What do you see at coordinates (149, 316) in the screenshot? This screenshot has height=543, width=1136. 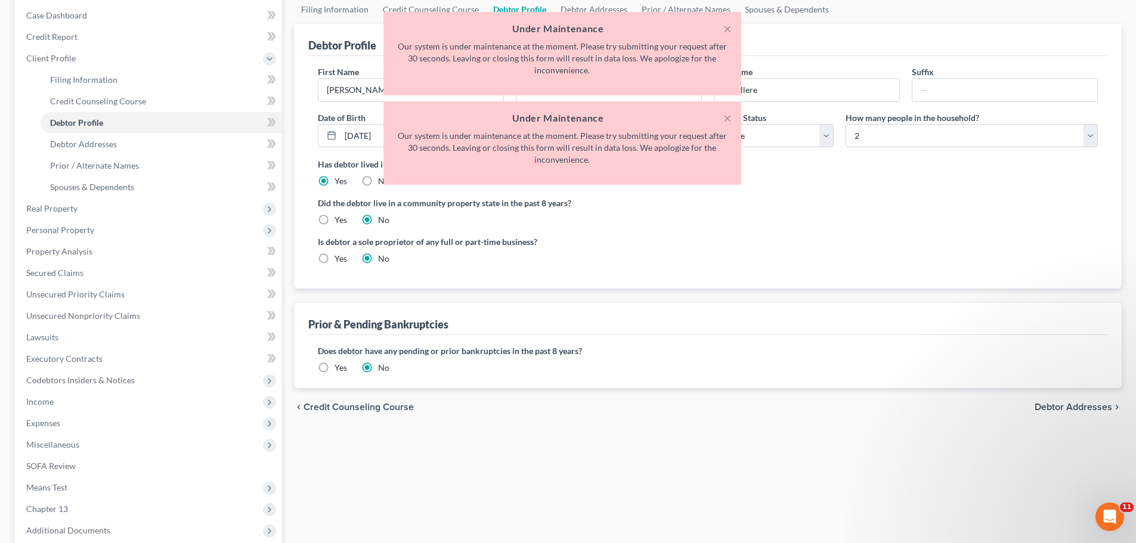 I see `a: Unsecured Nonpriority Claims` at bounding box center [149, 316].